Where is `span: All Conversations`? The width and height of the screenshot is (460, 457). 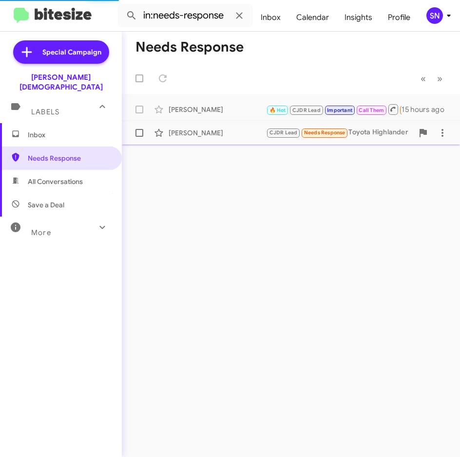 span: All Conversations is located at coordinates (55, 182).